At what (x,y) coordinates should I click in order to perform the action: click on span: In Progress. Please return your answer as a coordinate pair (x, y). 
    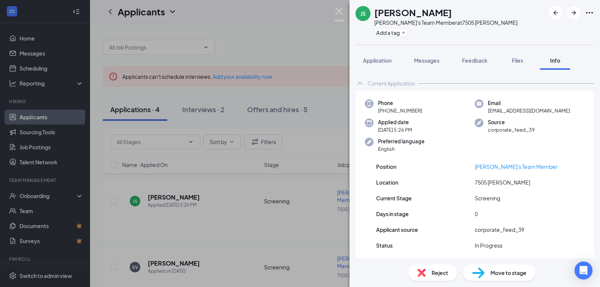
    Looking at the image, I should click on (489, 245).